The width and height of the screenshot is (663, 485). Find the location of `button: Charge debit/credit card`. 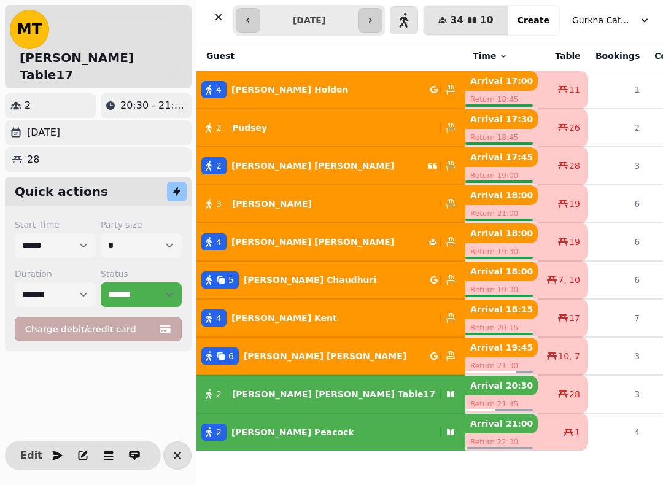

button: Charge debit/credit card is located at coordinates (98, 329).